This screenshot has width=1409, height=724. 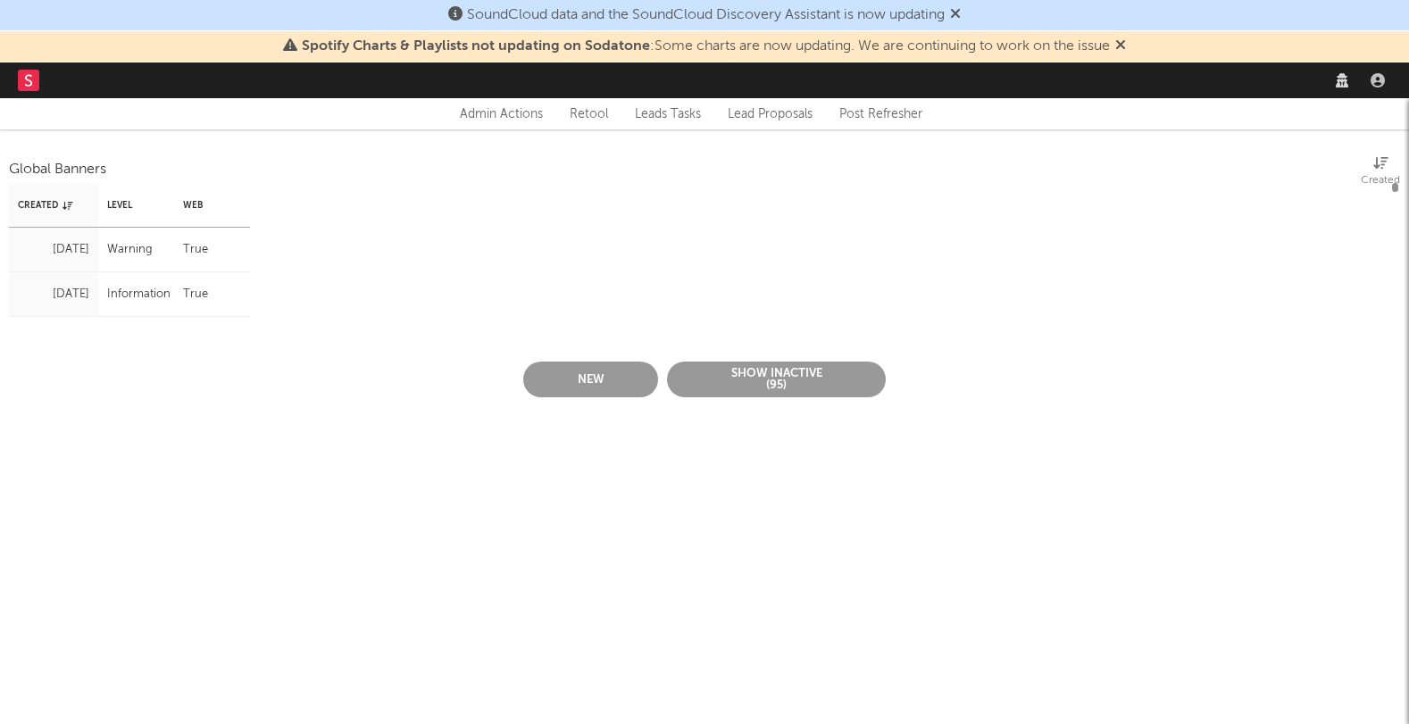 What do you see at coordinates (138, 295) in the screenshot?
I see `div: information` at bounding box center [138, 295].